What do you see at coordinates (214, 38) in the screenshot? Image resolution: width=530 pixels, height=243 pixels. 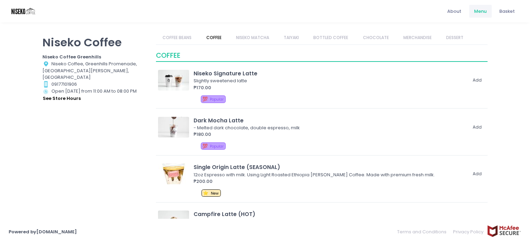 I see `a: COFFEE` at bounding box center [214, 38].